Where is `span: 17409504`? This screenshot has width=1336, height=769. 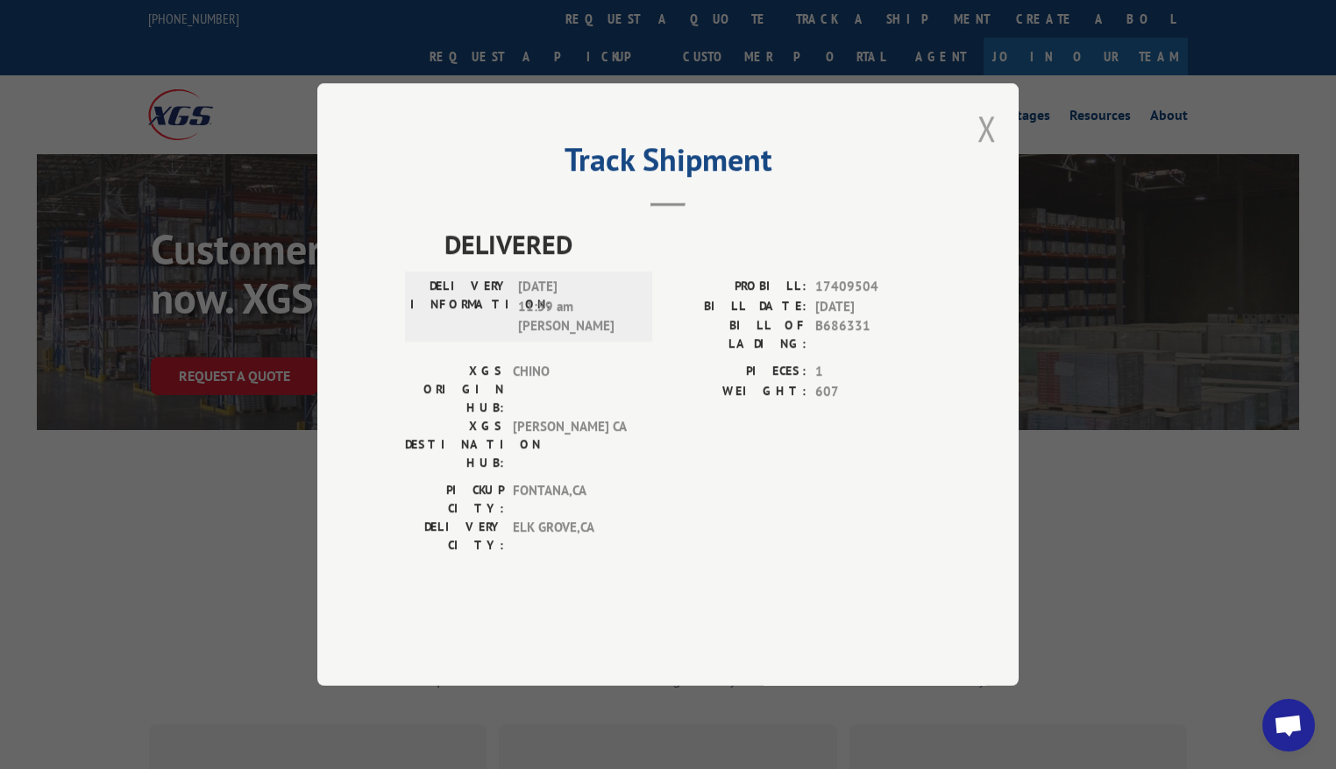
span: 17409504 is located at coordinates (873, 287).